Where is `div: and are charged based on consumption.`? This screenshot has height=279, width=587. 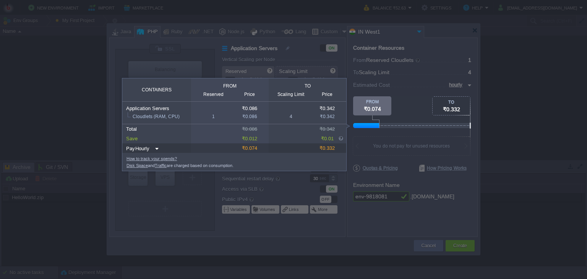
div: and are charged based on consumption. is located at coordinates (236, 165).